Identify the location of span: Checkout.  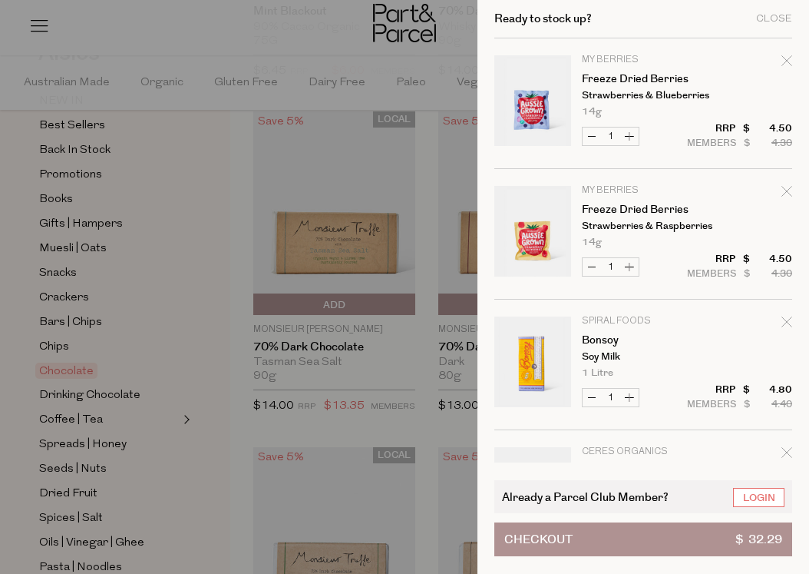
(538, 539).